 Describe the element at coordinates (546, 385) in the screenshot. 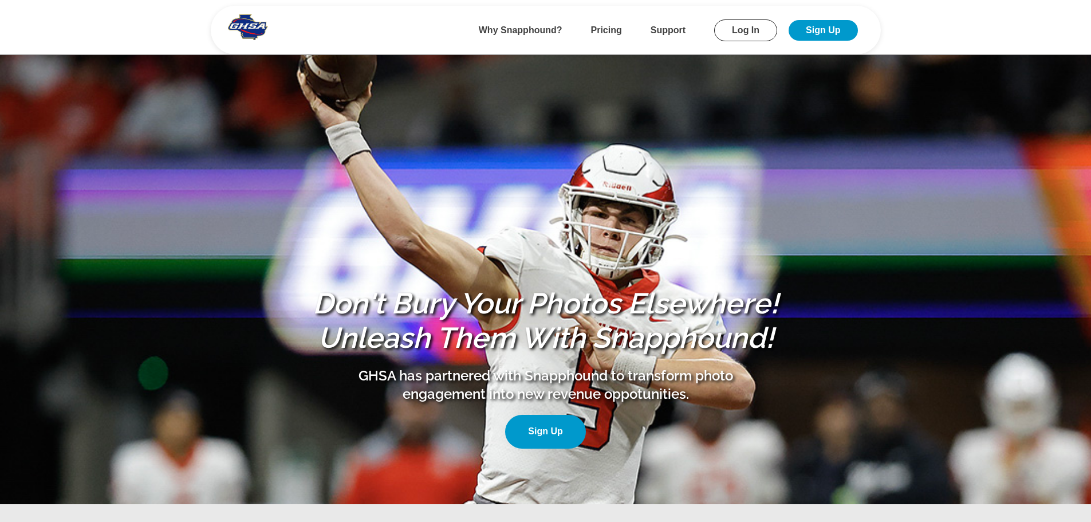

I see `p: GHSA has partnered with Snapphound to transform photo engagement into new revenue oppotunities.` at that location.